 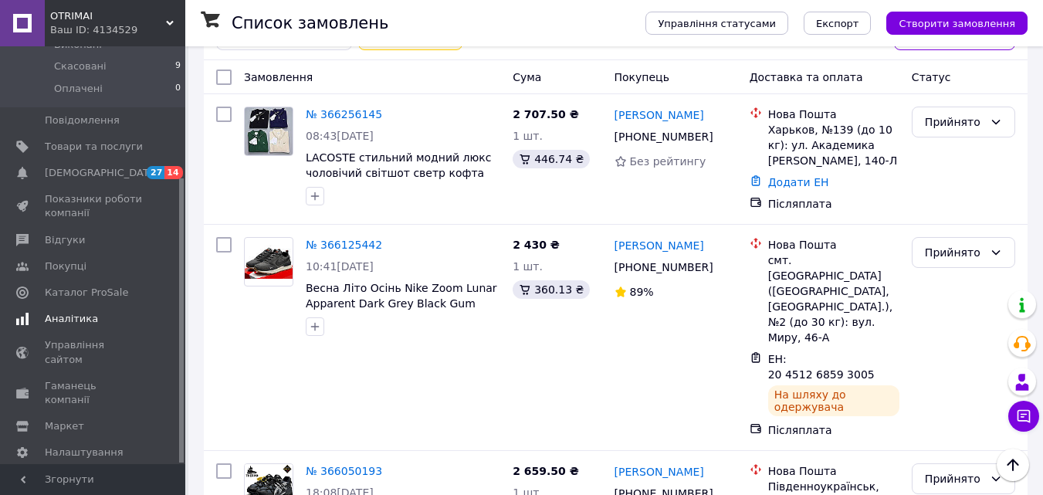 What do you see at coordinates (716, 23) in the screenshot?
I see `span: Управління статусами` at bounding box center [716, 23].